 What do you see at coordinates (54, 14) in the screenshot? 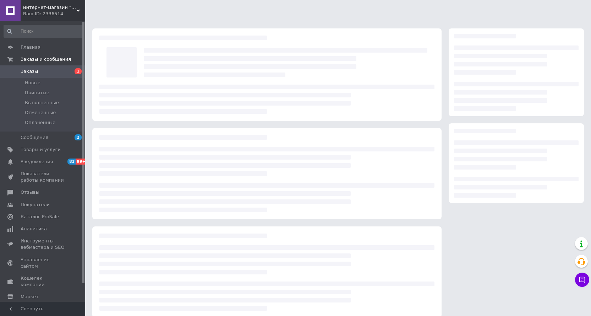
I see `div: Ваш ID: 2336514` at bounding box center [54, 14].